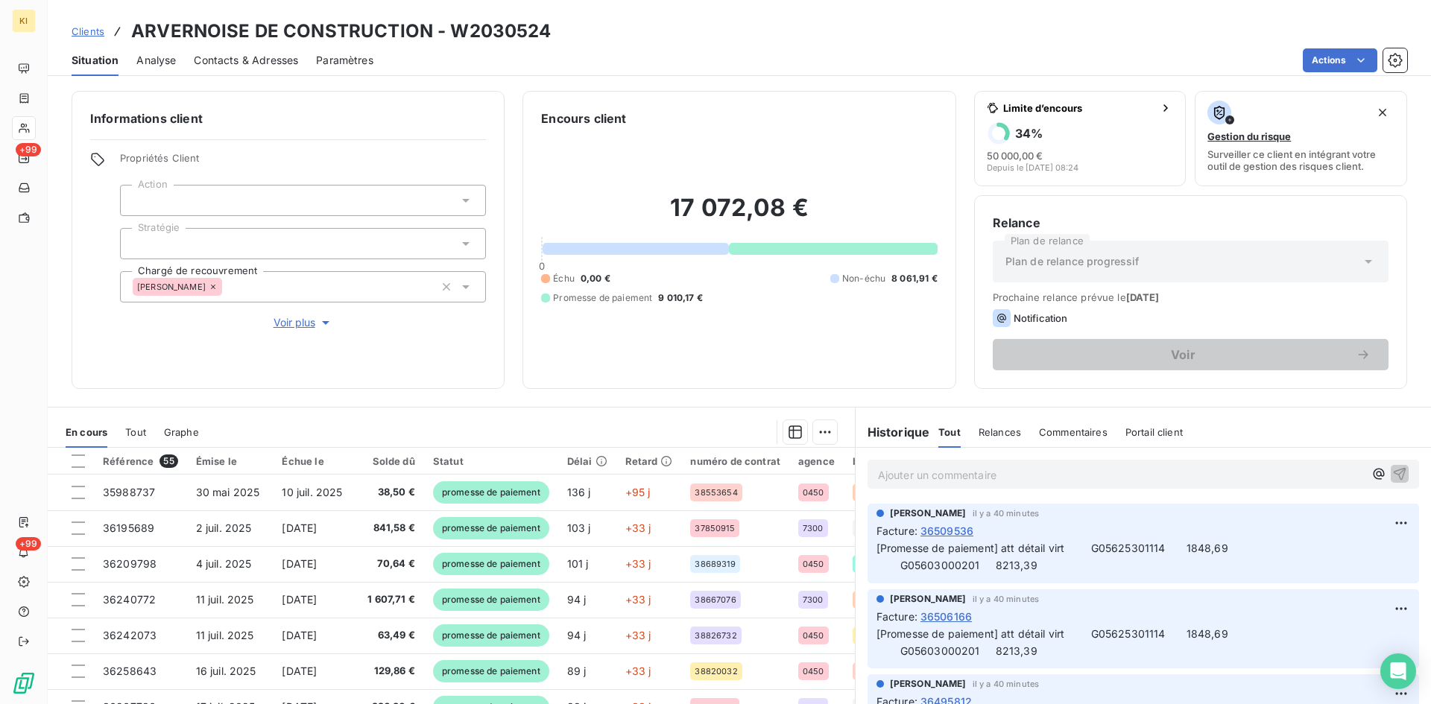 The image size is (1431, 704). I want to click on span: 8 061,91 €, so click(915, 279).